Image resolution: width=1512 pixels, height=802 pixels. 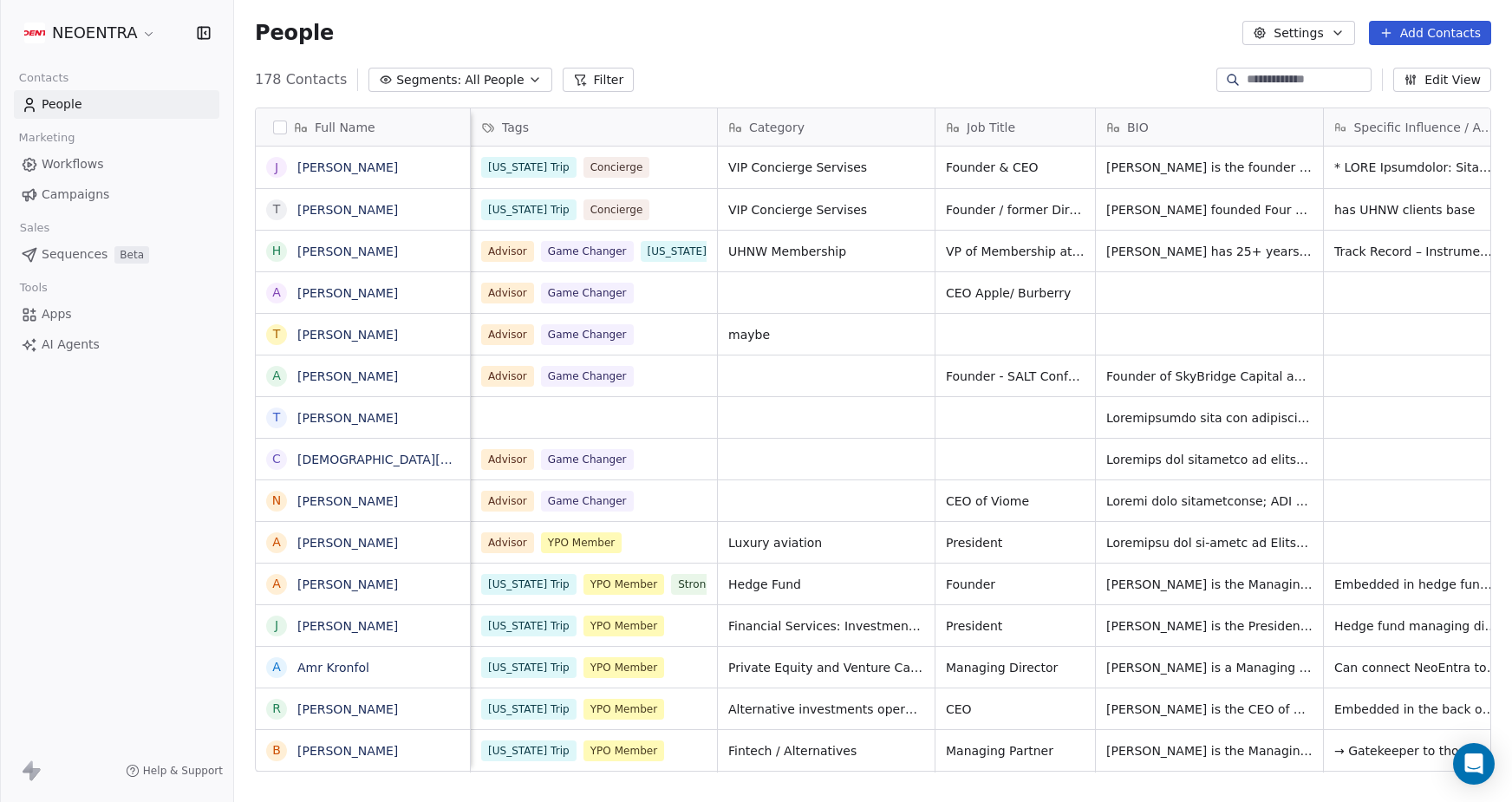 What do you see at coordinates (1016, 501) in the screenshot?
I see `span: CEO of Viome` at bounding box center [1016, 501].